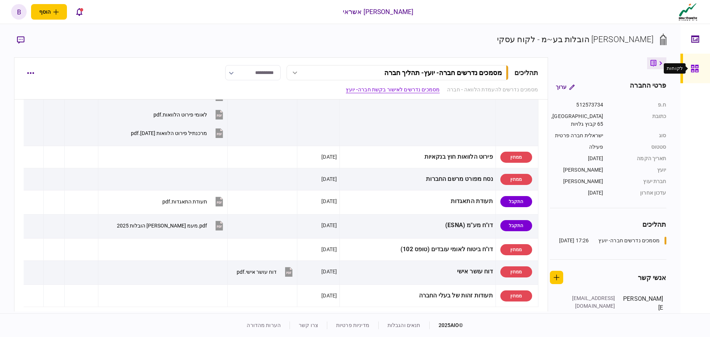 The height and width of the screenshot is (337, 710). I want to click on div: דו"ח מע"מ (ESNA), so click(418, 225).